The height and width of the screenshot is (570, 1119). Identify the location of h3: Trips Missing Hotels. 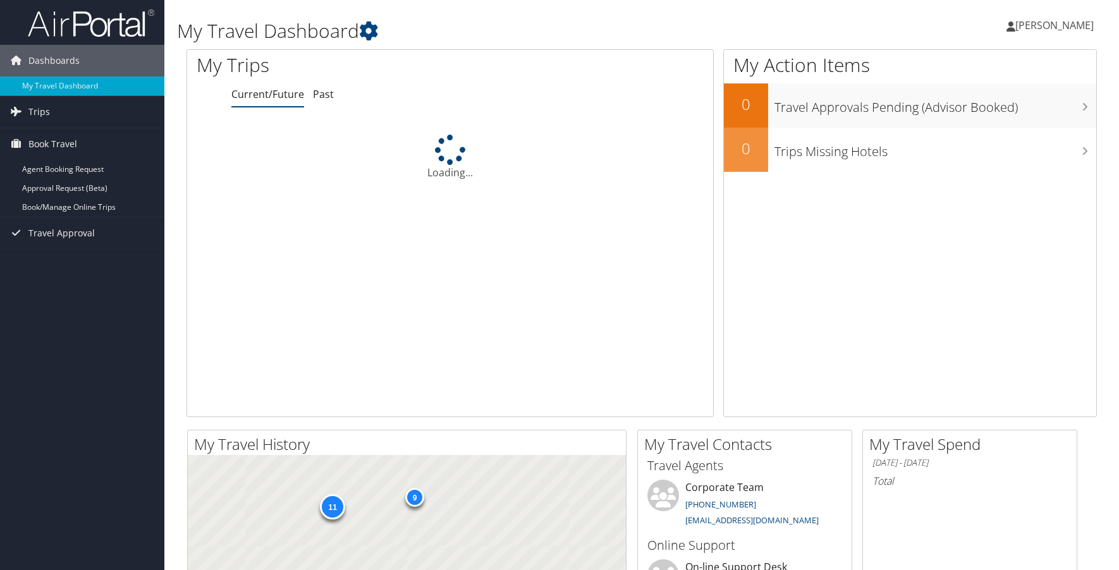
(935, 149).